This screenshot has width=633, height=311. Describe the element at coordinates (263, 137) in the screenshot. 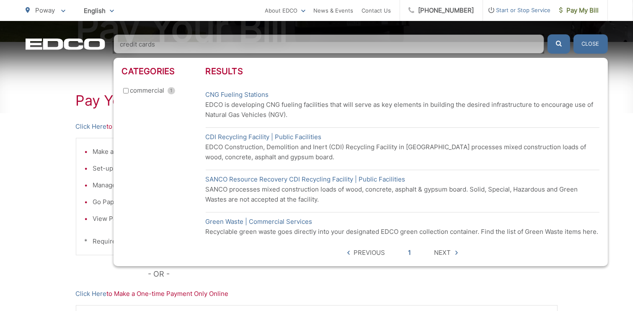

I see `a: CDI Recycling Facility | Public Facilities` at that location.